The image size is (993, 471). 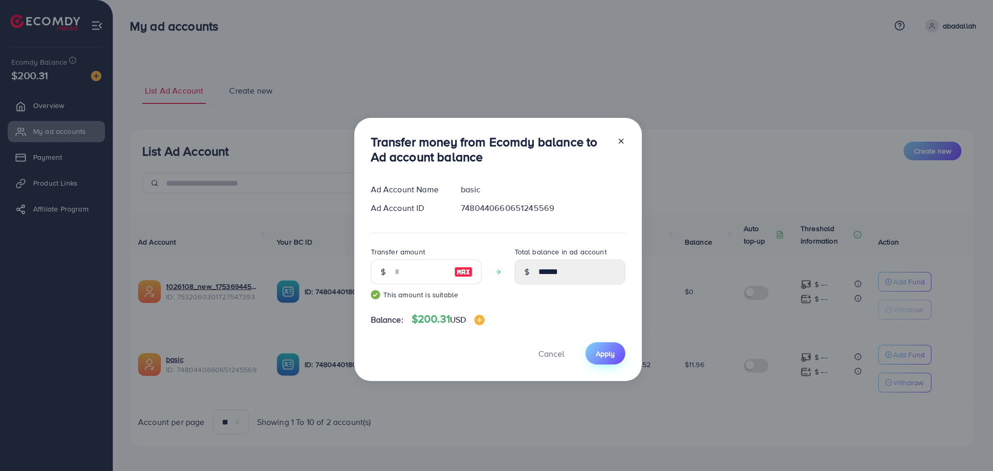 What do you see at coordinates (542, 208) in the screenshot?
I see `div: 7480440660651245569` at bounding box center [542, 208].